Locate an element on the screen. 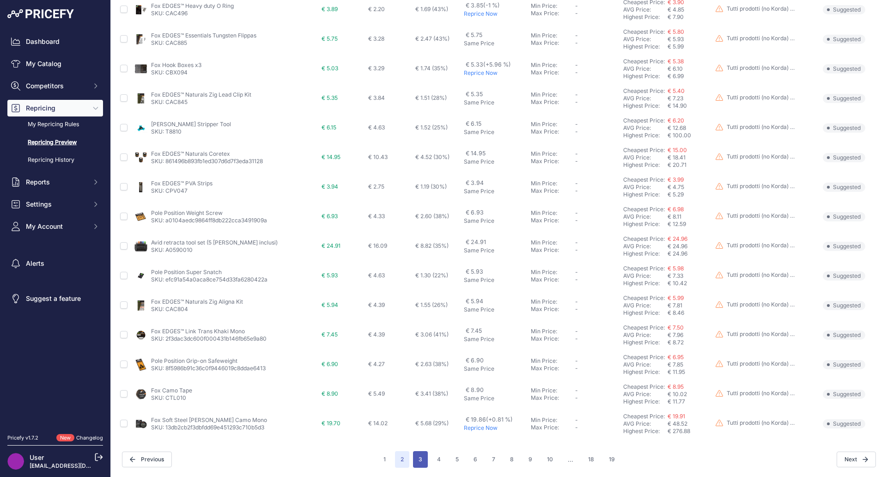 The image size is (887, 477). span: € 7.50 is located at coordinates (676, 327).